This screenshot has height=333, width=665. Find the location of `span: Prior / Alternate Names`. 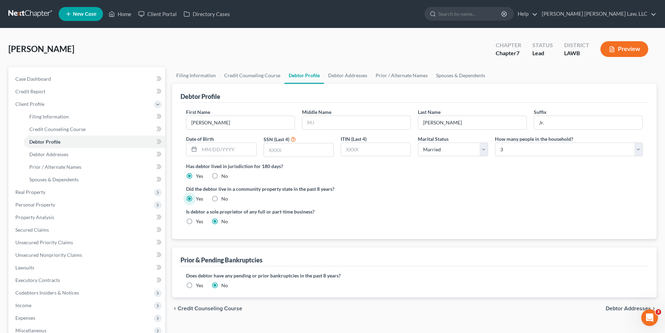

span: Prior / Alternate Names is located at coordinates (55, 167).